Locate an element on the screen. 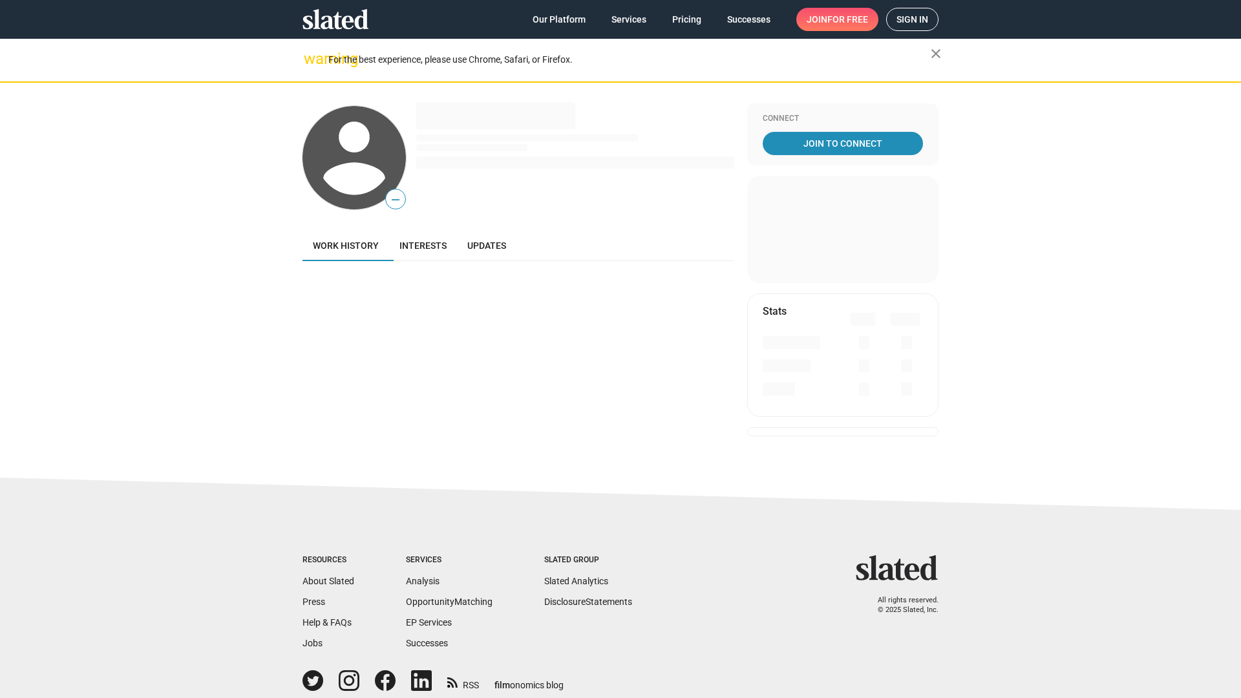 The height and width of the screenshot is (698, 1241). div: Connect is located at coordinates (843, 119).